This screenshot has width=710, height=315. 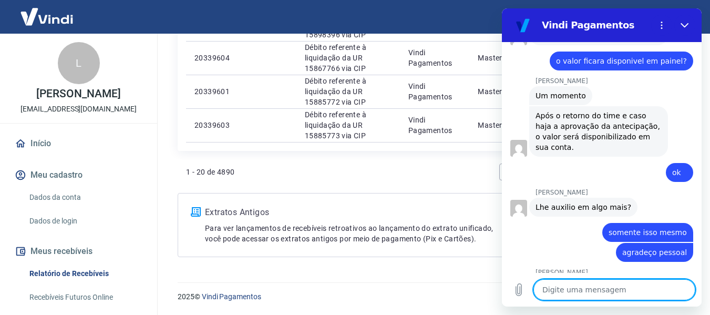 I want to click on p: Débito referente à liquidação da UR 15885772 via CIP, so click(x=348, y=91).